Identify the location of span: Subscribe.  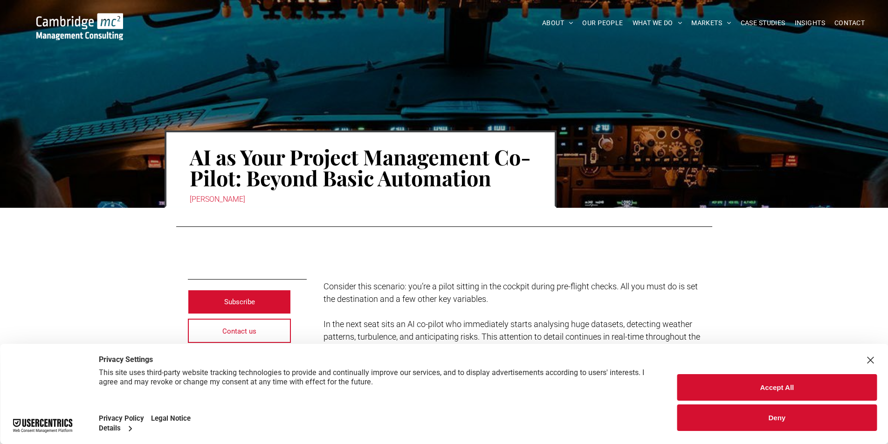
(240, 302).